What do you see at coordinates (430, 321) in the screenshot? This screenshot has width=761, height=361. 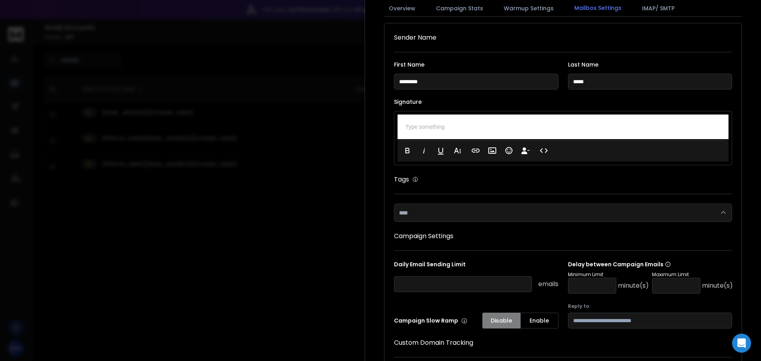 I see `p: Campaign Slow Ramp` at bounding box center [430, 321].